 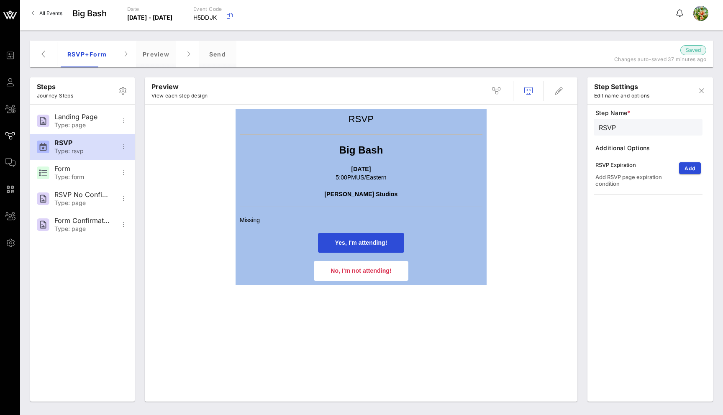 I want to click on p: Steps, so click(x=55, y=87).